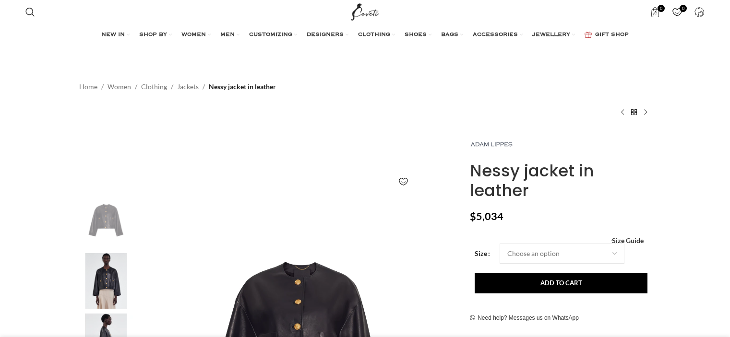 Image resolution: width=730 pixels, height=337 pixels. Describe the element at coordinates (449, 35) in the screenshot. I see `span: BAGS` at that location.